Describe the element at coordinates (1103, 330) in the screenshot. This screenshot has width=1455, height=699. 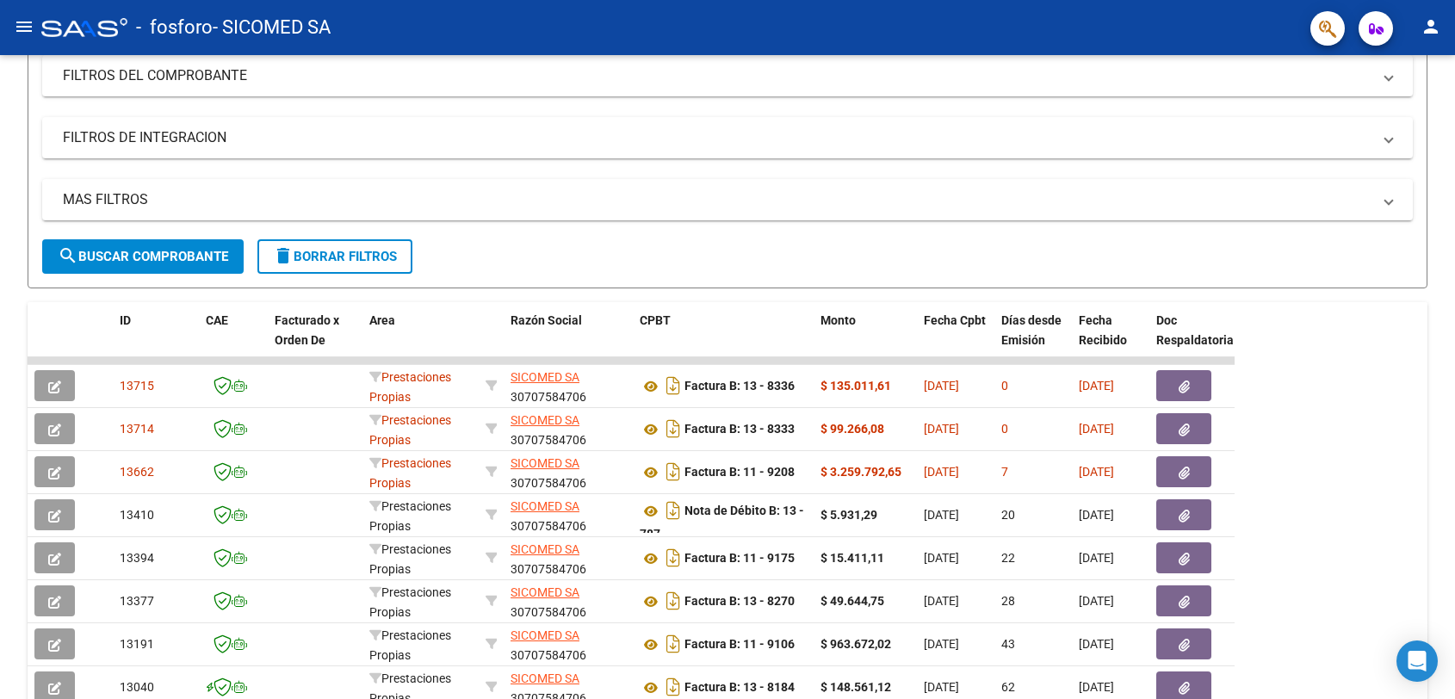
I see `span: Fecha Recibido` at that location.